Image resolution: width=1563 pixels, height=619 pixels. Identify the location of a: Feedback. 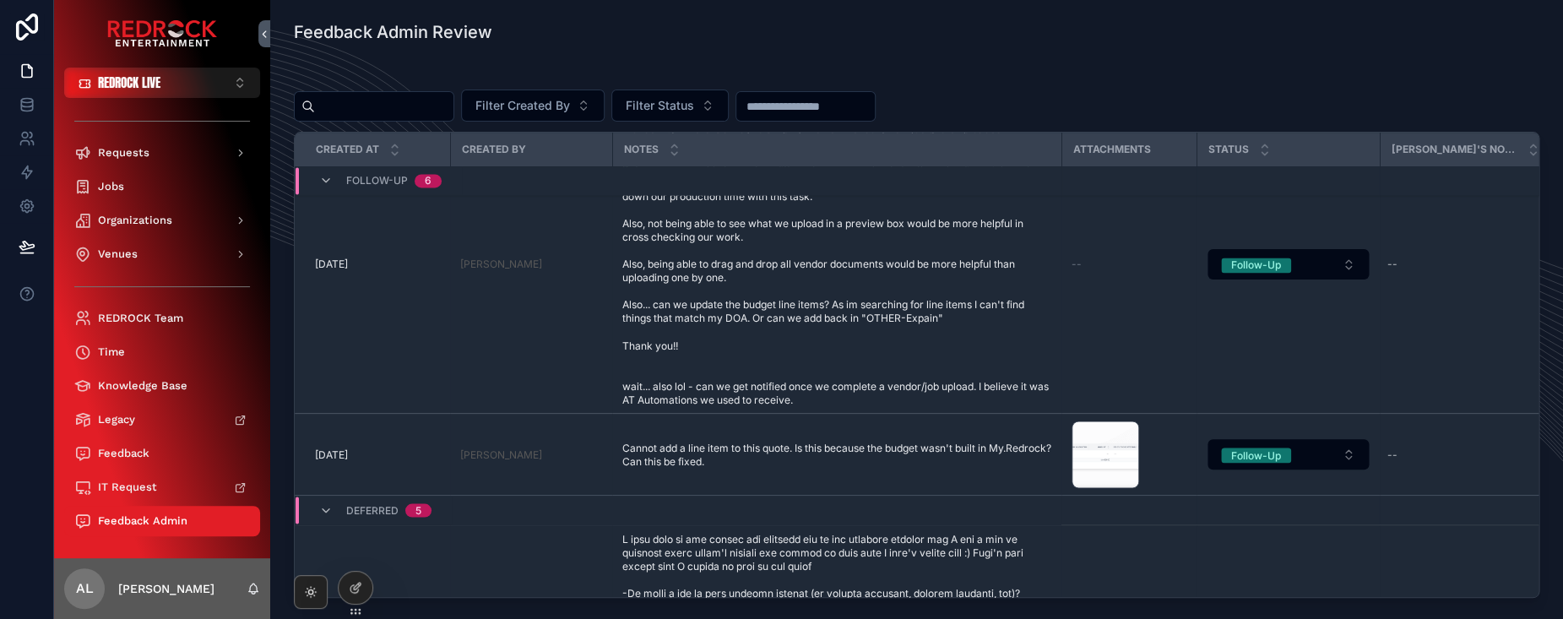
(162, 453).